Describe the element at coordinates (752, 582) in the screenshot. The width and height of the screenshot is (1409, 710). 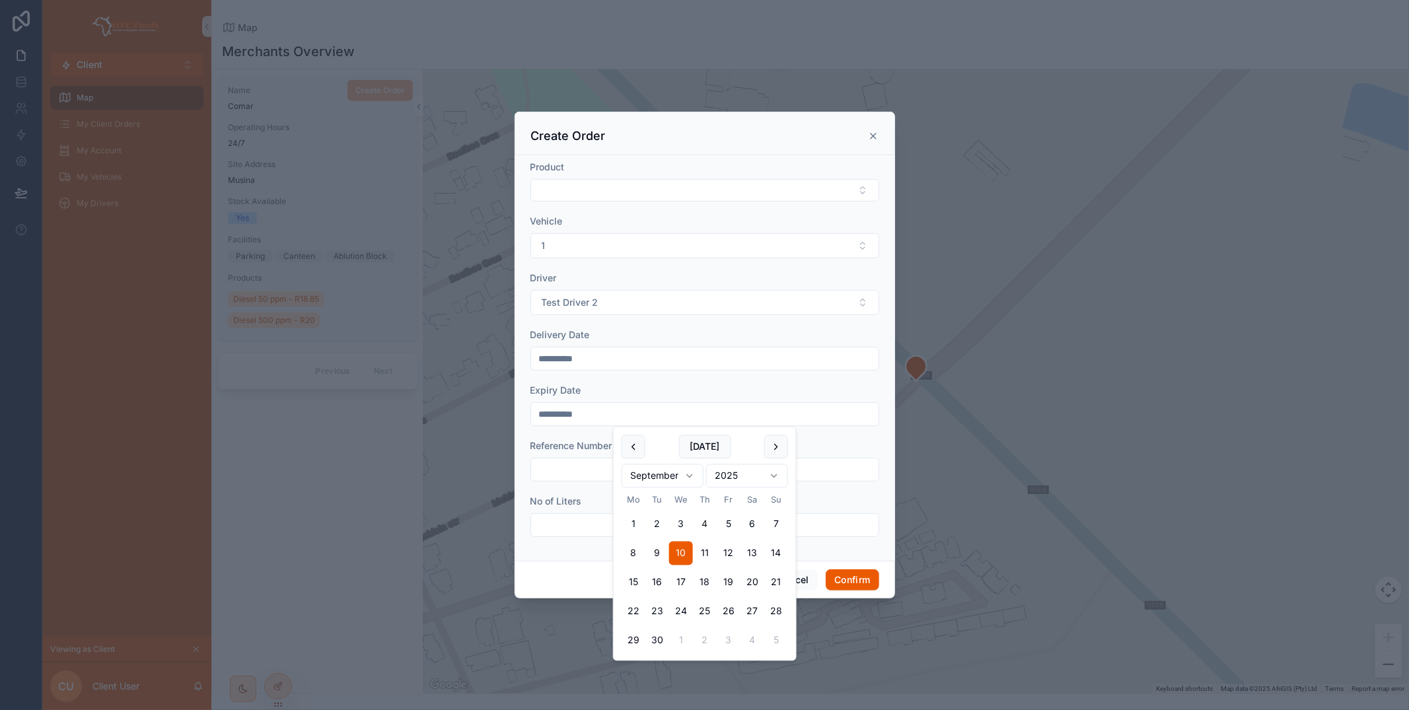
I see `button: Saturday, 20 September 2025` at that location.